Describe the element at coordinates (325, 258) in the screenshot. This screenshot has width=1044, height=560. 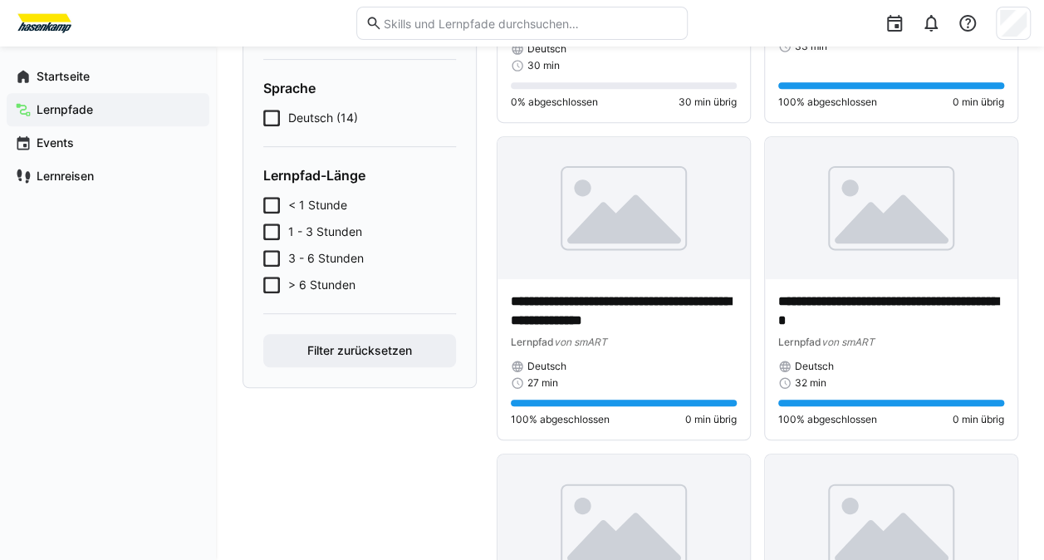
I see `span: 3 - 6 Stunden` at that location.